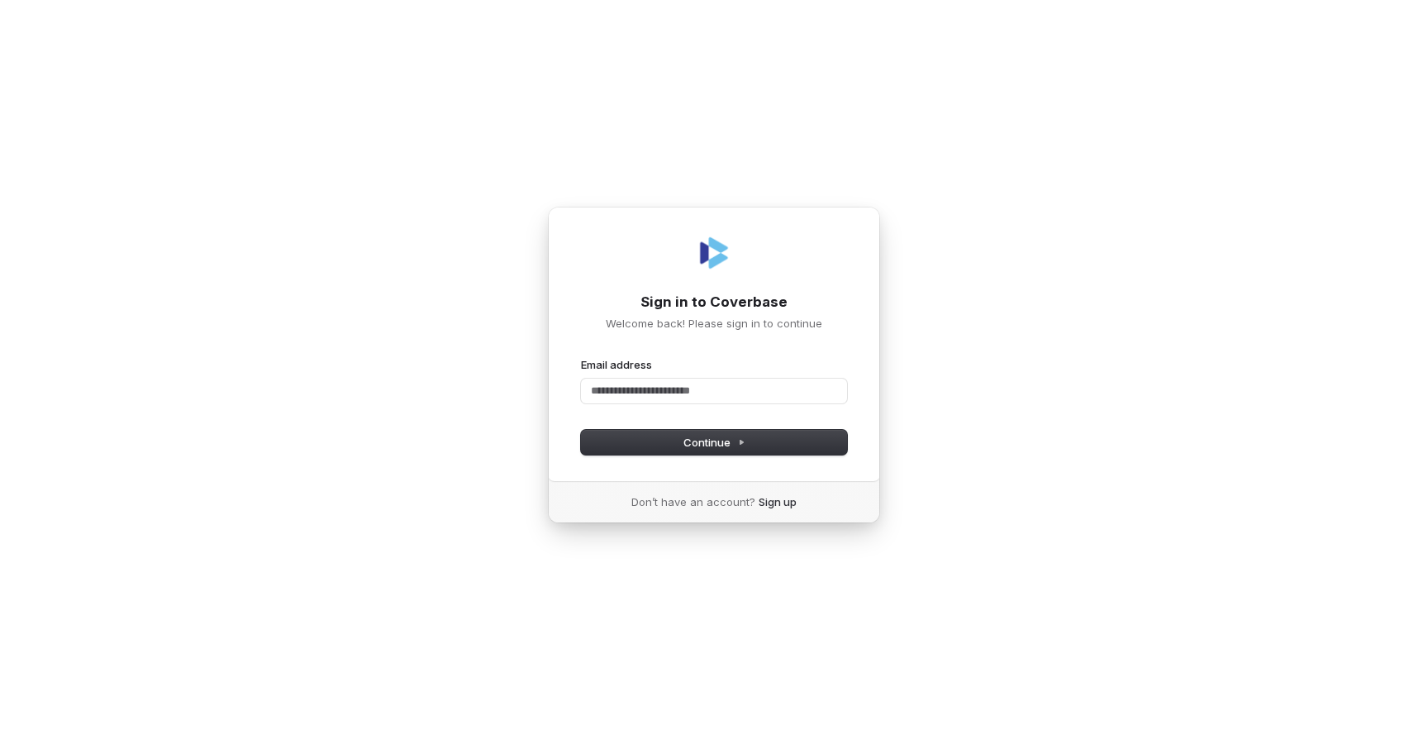 The width and height of the screenshot is (1428, 730). Describe the element at coordinates (714, 323) in the screenshot. I see `p: Welcome back! Please sign in to continue` at that location.